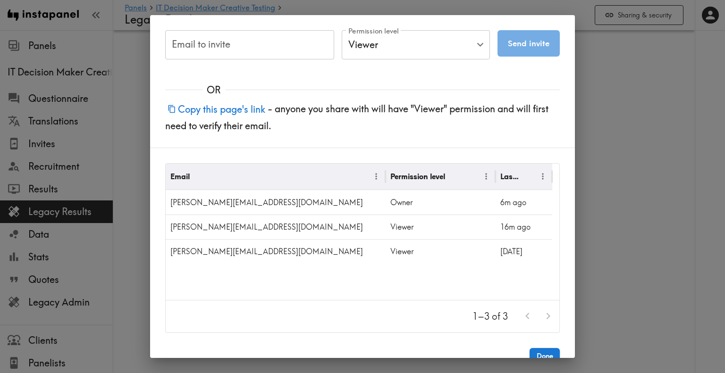  Describe the element at coordinates (516, 227) in the screenshot. I see `span: 16m ago` at that location.